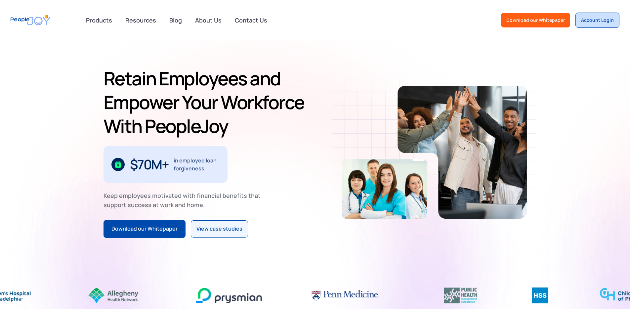  What do you see at coordinates (197, 164) in the screenshot?
I see `div: in employee loan forgiveness` at bounding box center [197, 164].